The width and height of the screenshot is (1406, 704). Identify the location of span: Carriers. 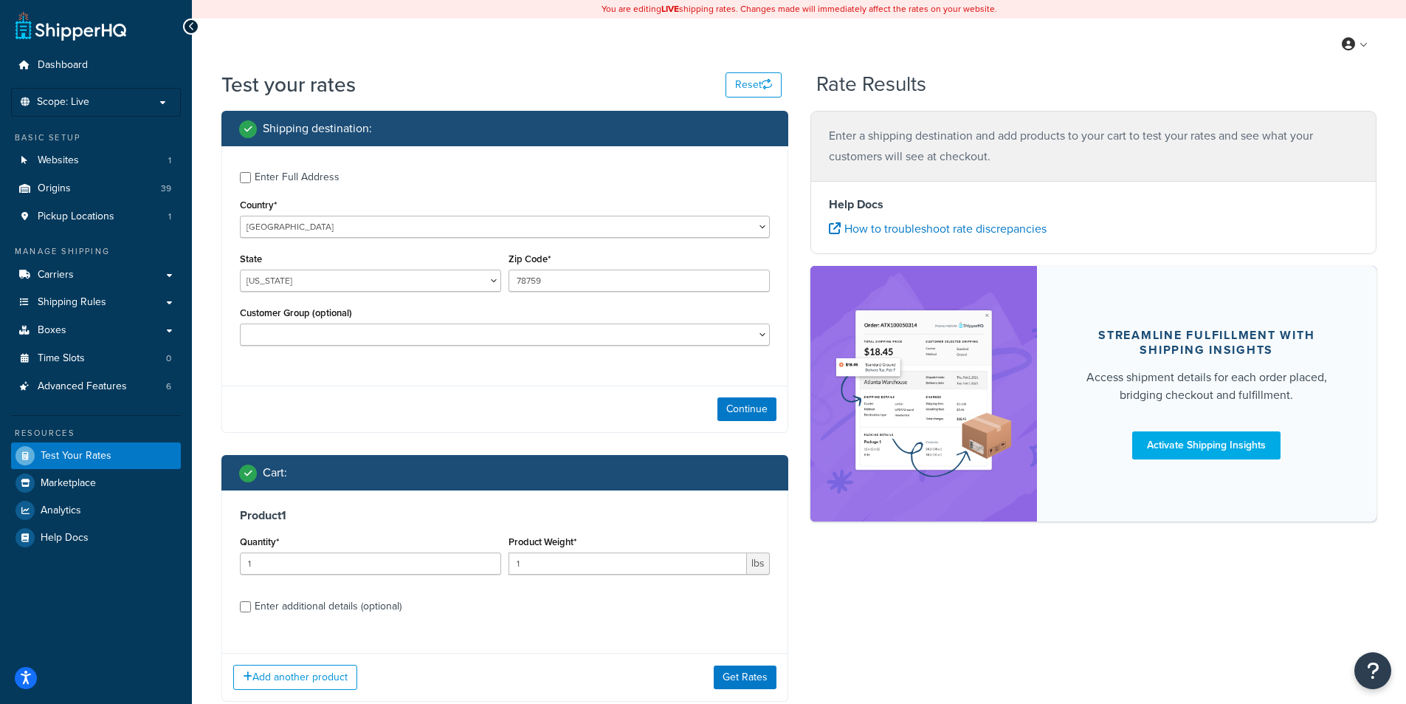
(55, 275).